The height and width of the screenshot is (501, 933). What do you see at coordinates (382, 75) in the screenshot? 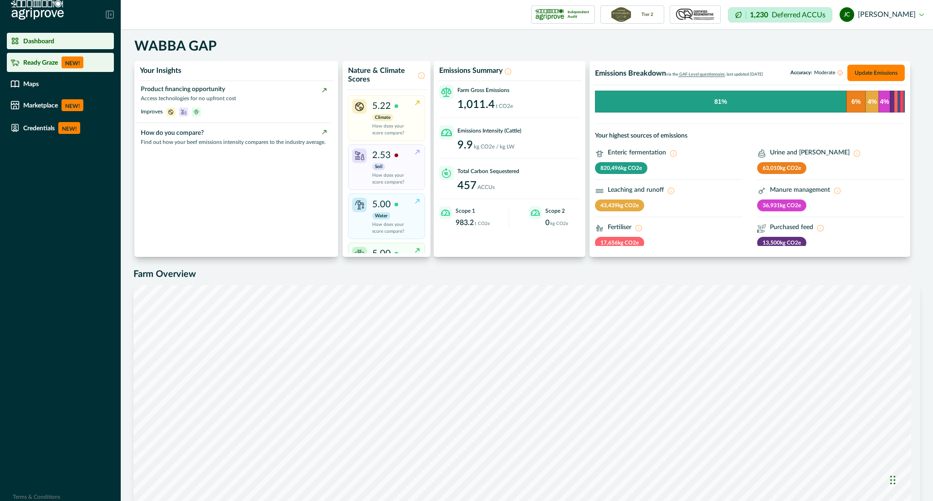
I see `p: Nature & Climate Scores` at bounding box center [382, 75].